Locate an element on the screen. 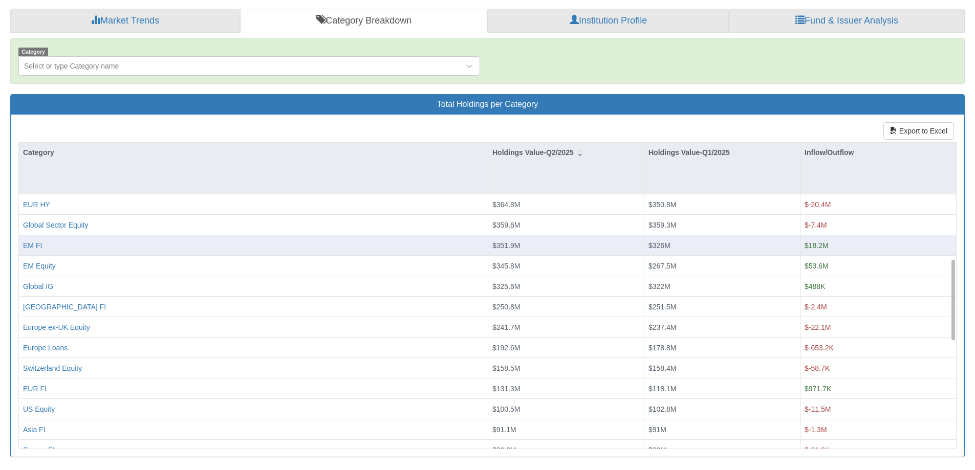 The width and height of the screenshot is (975, 470). span: $-1.3M is located at coordinates (815, 429).